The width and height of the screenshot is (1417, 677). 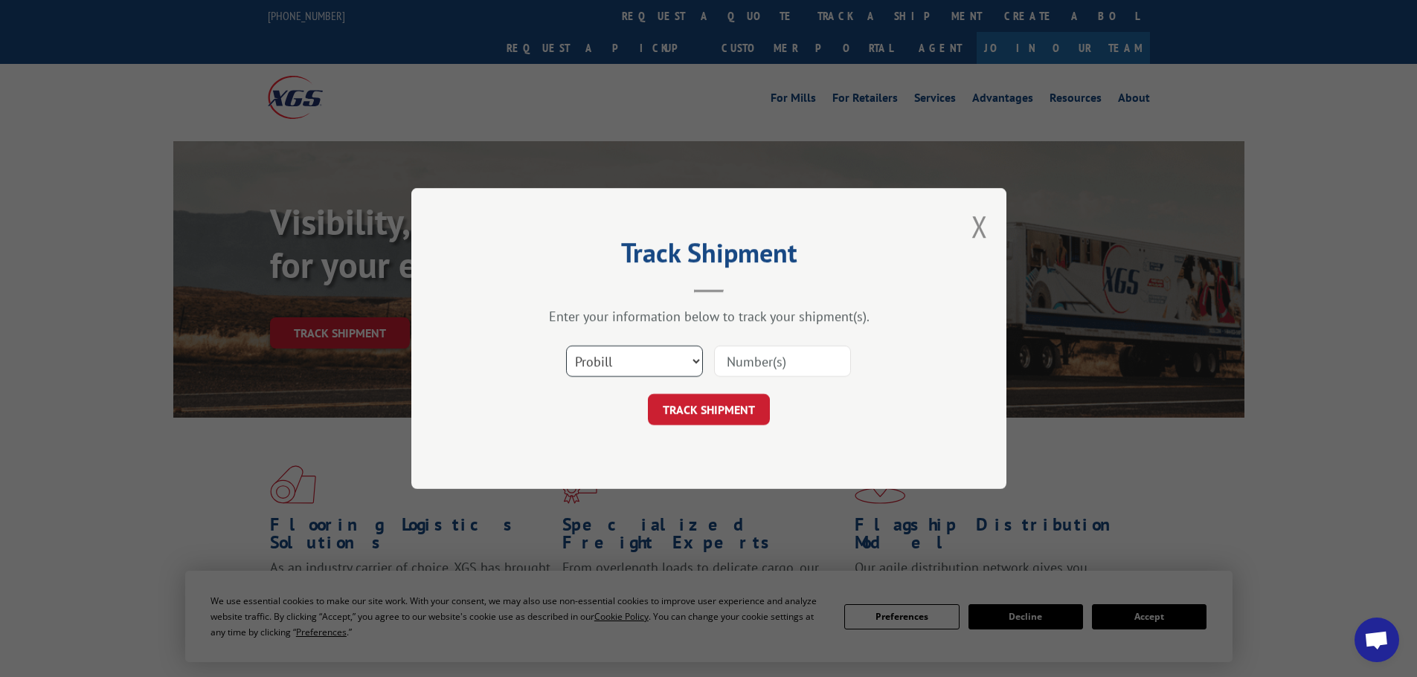 What do you see at coordinates (709, 316) in the screenshot?
I see `div: Enter your information below to track your shipment(s).` at bounding box center [709, 316].